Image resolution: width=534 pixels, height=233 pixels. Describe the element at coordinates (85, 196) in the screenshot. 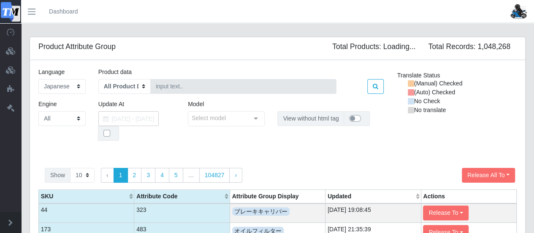

I see `div: SKU` at that location.